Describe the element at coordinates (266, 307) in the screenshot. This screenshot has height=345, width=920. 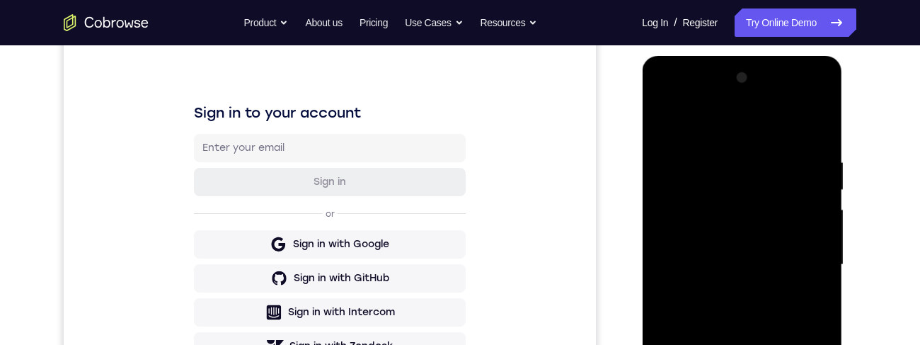
I see `button: Sign in with Intercom` at that location.